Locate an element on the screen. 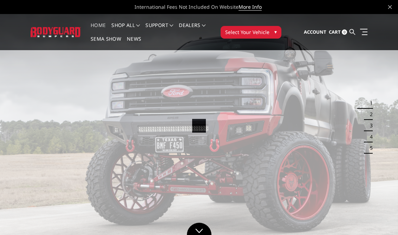  button: 5 of 5 is located at coordinates (369, 148).